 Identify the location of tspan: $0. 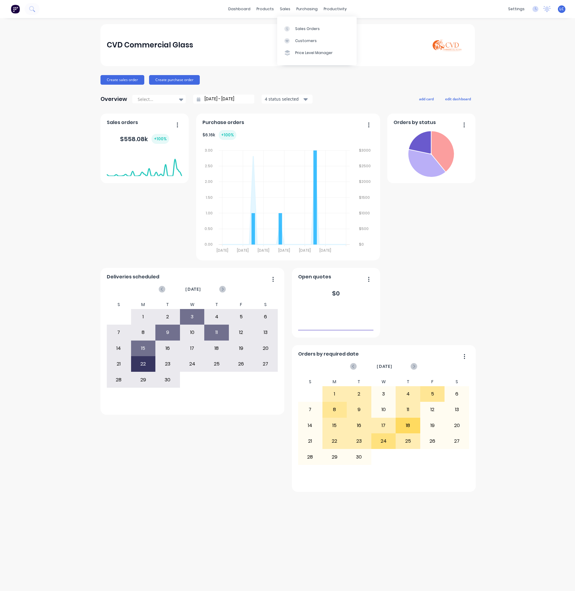
(362, 244).